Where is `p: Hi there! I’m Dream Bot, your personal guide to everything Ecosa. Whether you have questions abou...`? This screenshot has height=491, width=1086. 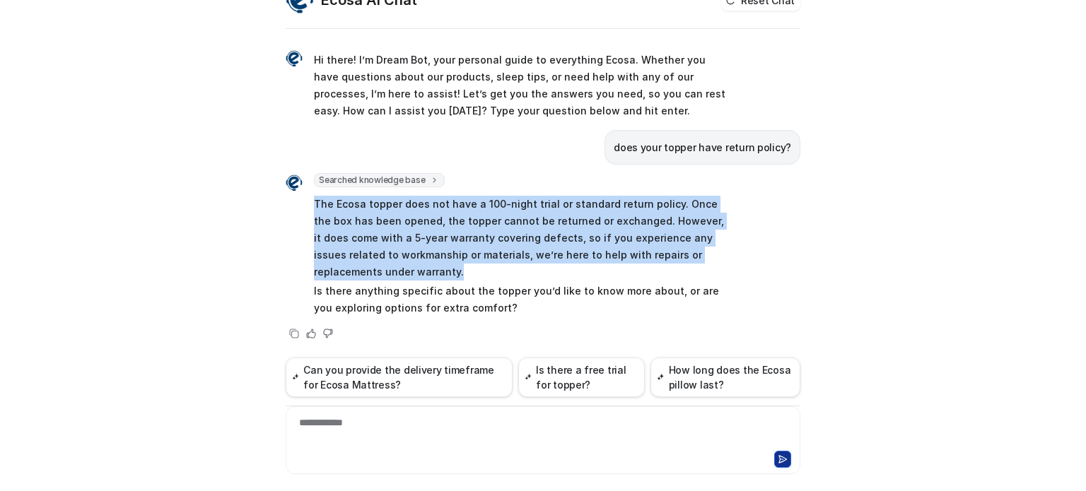 p: Hi there! I’m Dream Bot, your personal guide to everything Ecosa. Whether you have questions abou... is located at coordinates (520, 86).